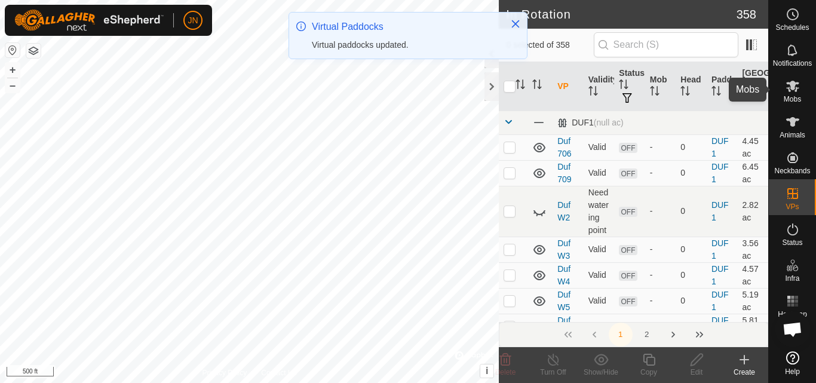  I want to click on span: Mobs, so click(792, 99).